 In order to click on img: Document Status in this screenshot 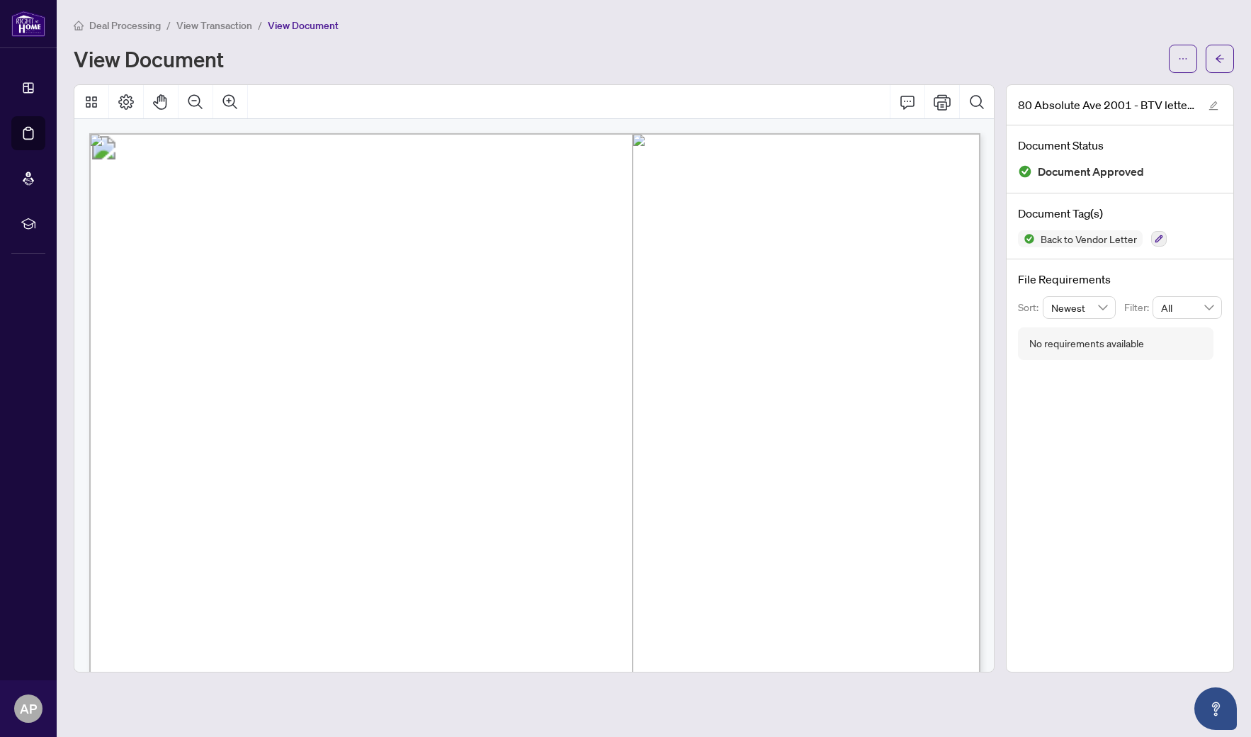, I will do `click(1025, 171)`.